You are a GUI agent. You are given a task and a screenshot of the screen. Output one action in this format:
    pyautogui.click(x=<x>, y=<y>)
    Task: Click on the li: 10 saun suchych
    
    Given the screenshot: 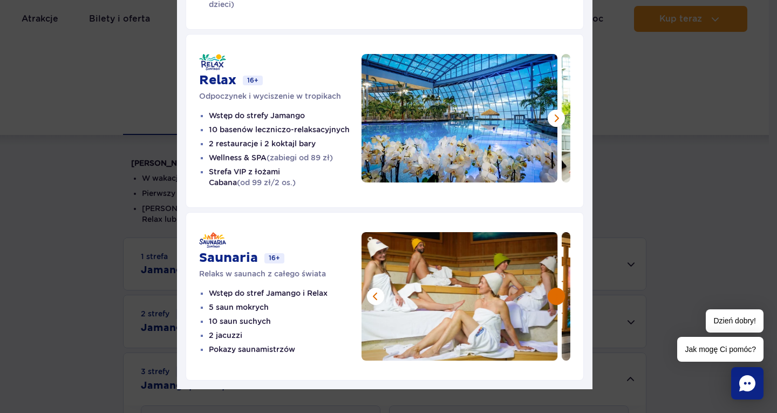 What is the action you would take?
    pyautogui.click(x=285, y=321)
    